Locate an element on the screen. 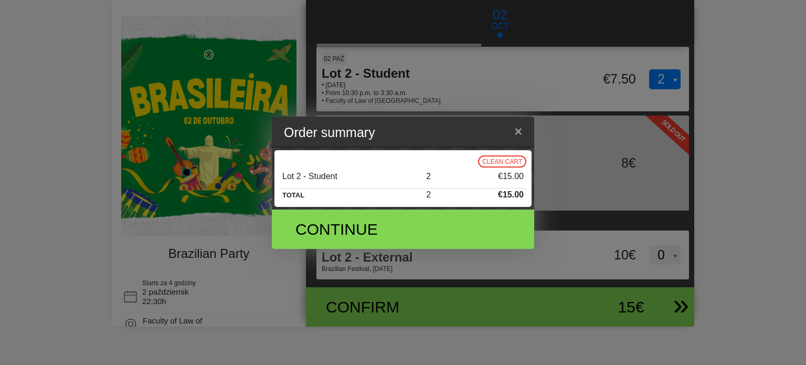 This screenshot has width=806, height=365. button: Continue is located at coordinates (403, 229).